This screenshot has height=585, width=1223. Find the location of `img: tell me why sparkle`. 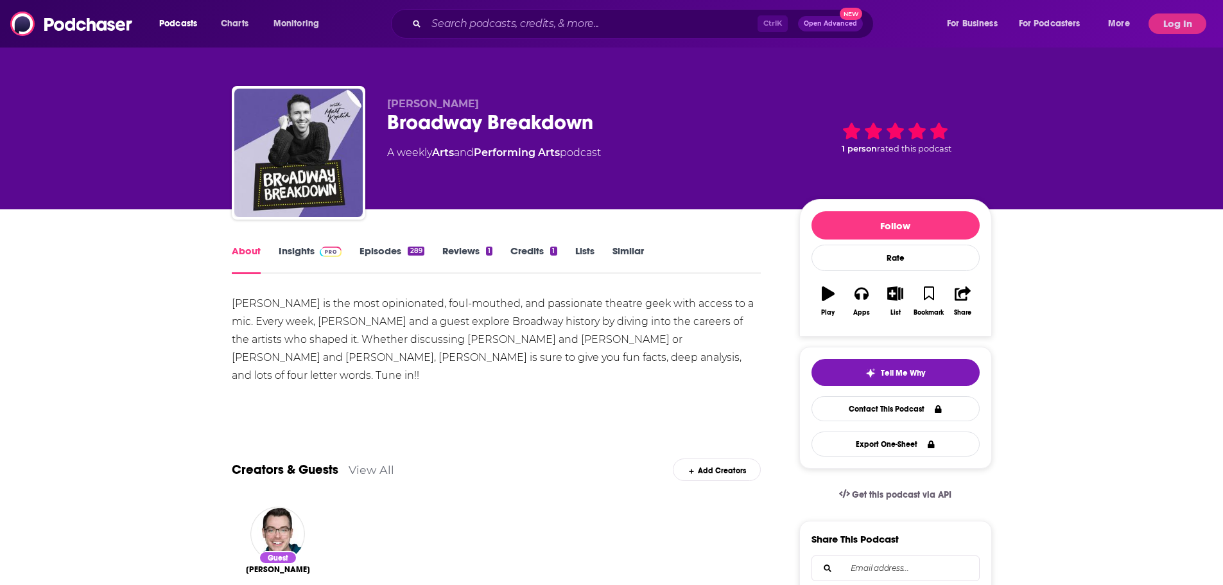

img: tell me why sparkle is located at coordinates (870, 373).